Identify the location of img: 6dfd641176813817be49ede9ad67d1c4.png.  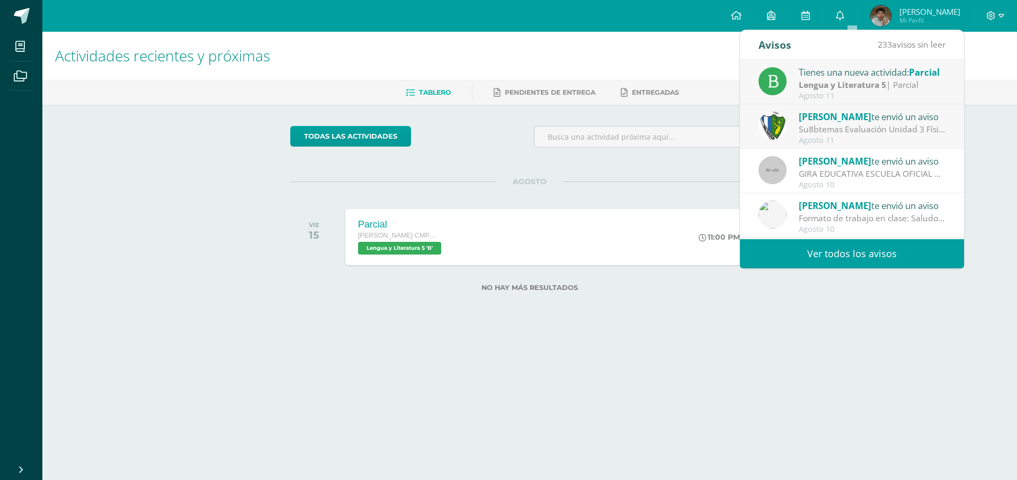
(772, 214).